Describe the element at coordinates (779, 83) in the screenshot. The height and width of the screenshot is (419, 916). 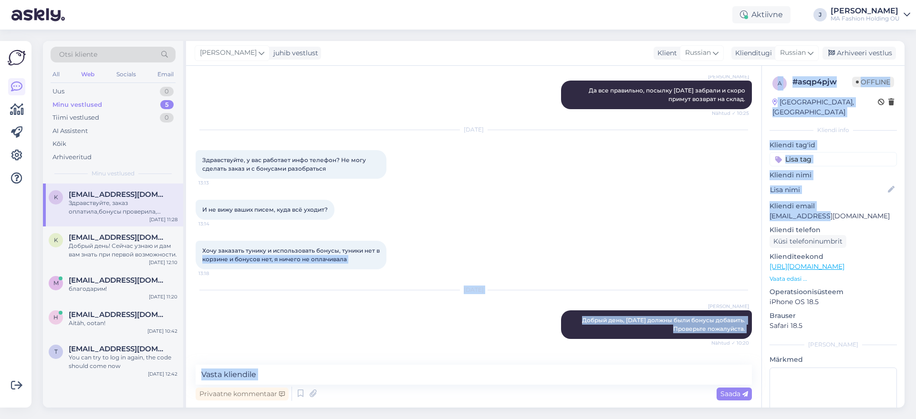
I see `span: a` at that location.